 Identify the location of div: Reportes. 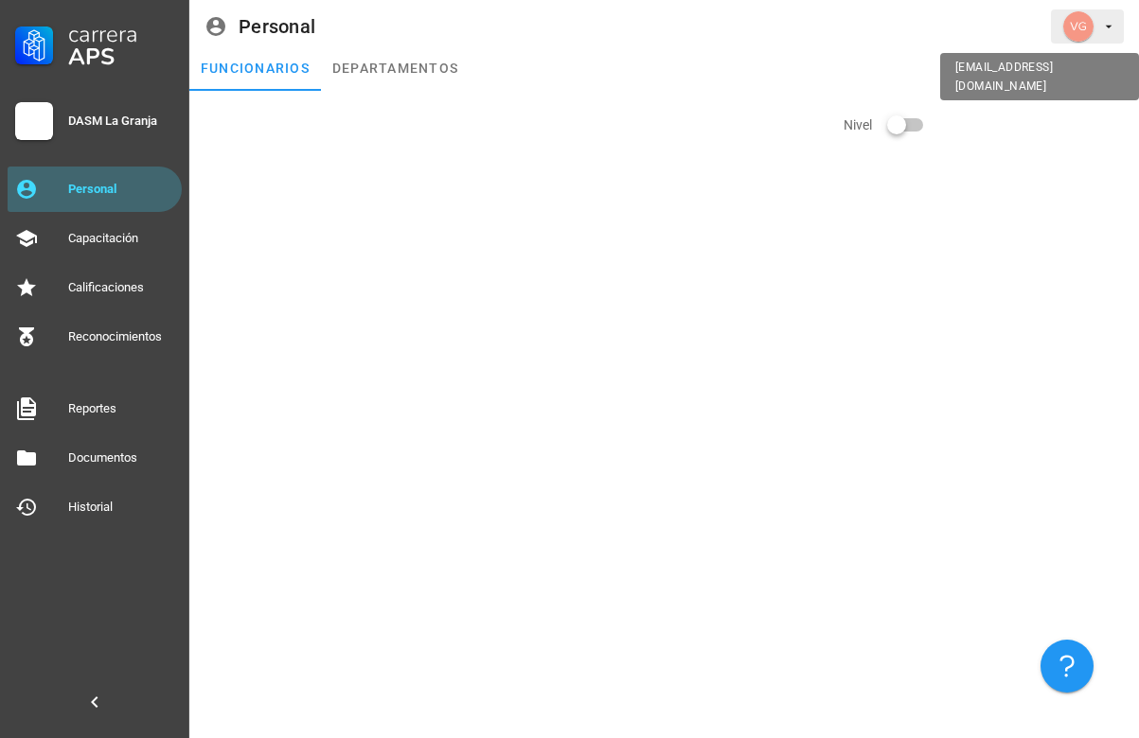
(121, 409).